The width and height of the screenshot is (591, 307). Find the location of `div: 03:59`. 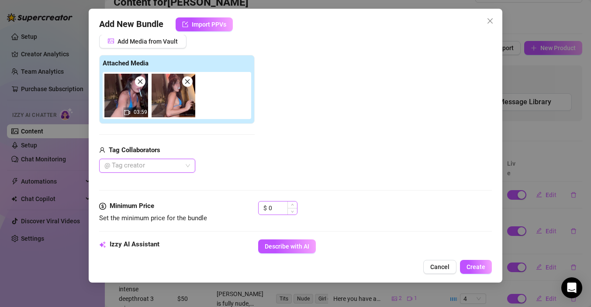

div: 03:59 is located at coordinates (126, 96).